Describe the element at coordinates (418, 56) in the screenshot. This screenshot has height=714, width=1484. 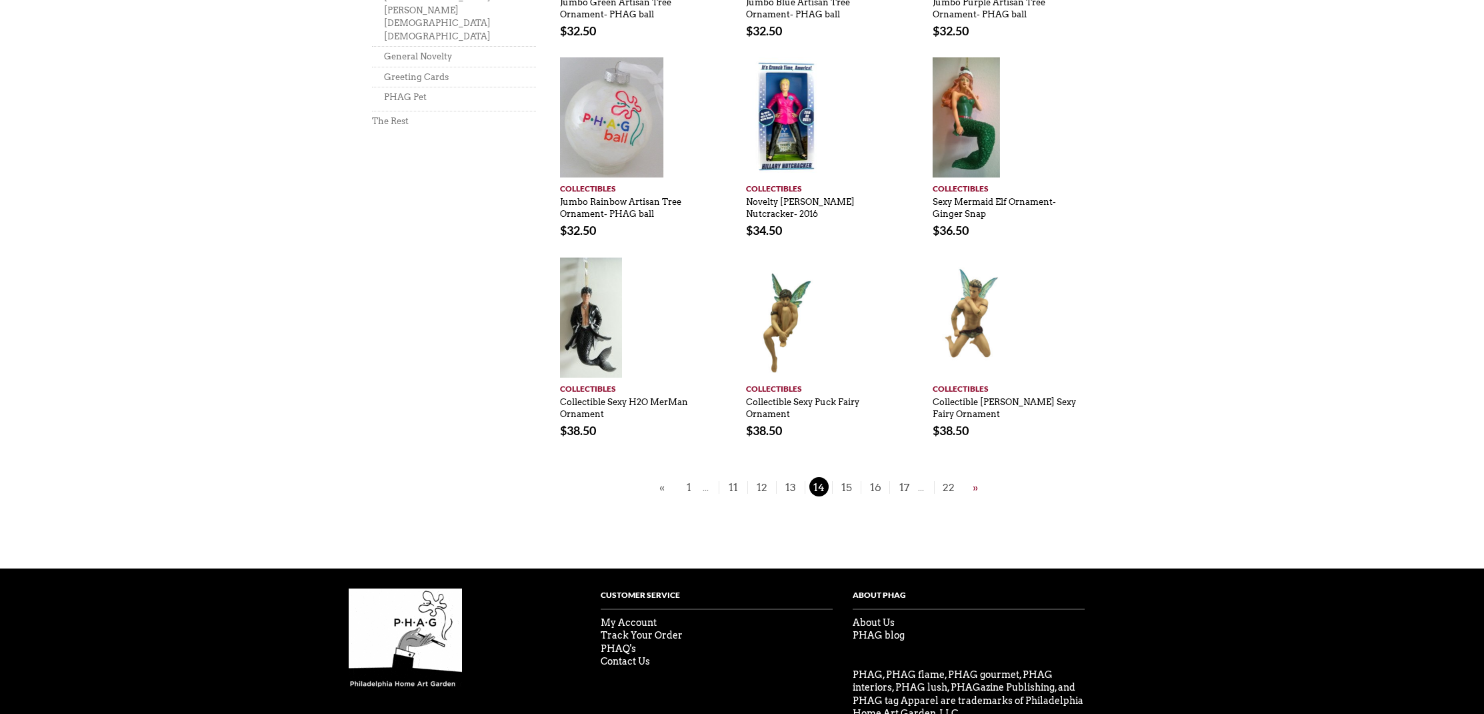
I see `a: General Novelty` at that location.